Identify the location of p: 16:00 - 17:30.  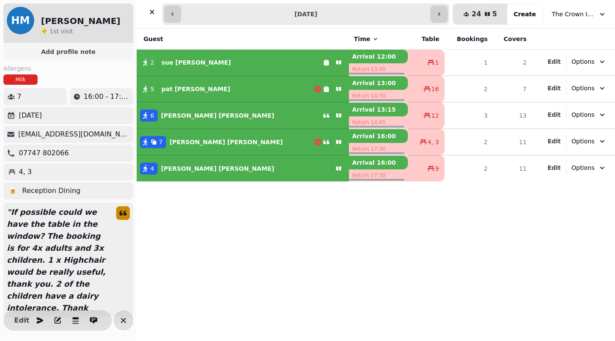
(107, 97).